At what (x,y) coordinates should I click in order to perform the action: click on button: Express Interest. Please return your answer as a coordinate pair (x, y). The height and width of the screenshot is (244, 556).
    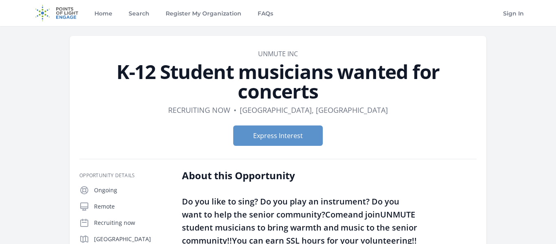
    Looking at the image, I should click on (278, 135).